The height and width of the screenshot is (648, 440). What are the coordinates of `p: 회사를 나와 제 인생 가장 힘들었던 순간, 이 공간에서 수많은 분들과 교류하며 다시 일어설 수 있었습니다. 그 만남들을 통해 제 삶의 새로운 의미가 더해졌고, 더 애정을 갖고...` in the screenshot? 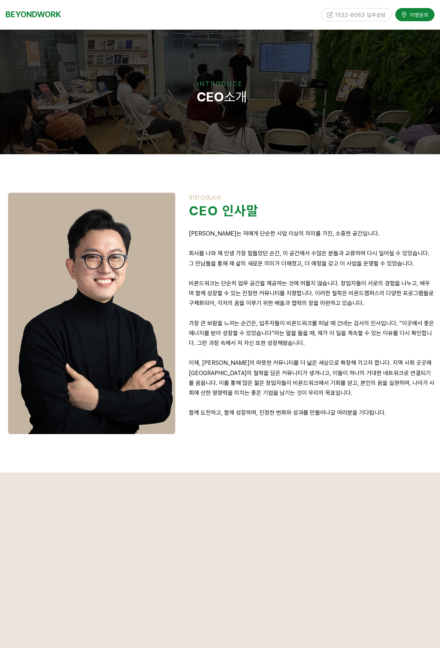 It's located at (311, 258).